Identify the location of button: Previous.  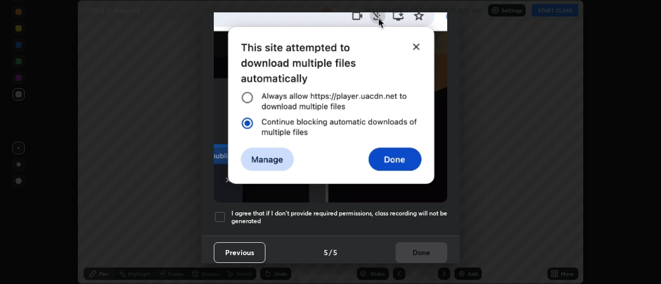
(239, 253).